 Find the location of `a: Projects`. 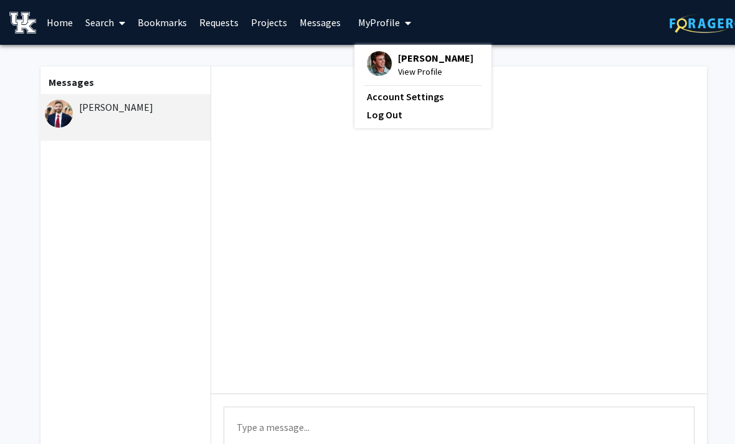

a: Projects is located at coordinates (269, 22).